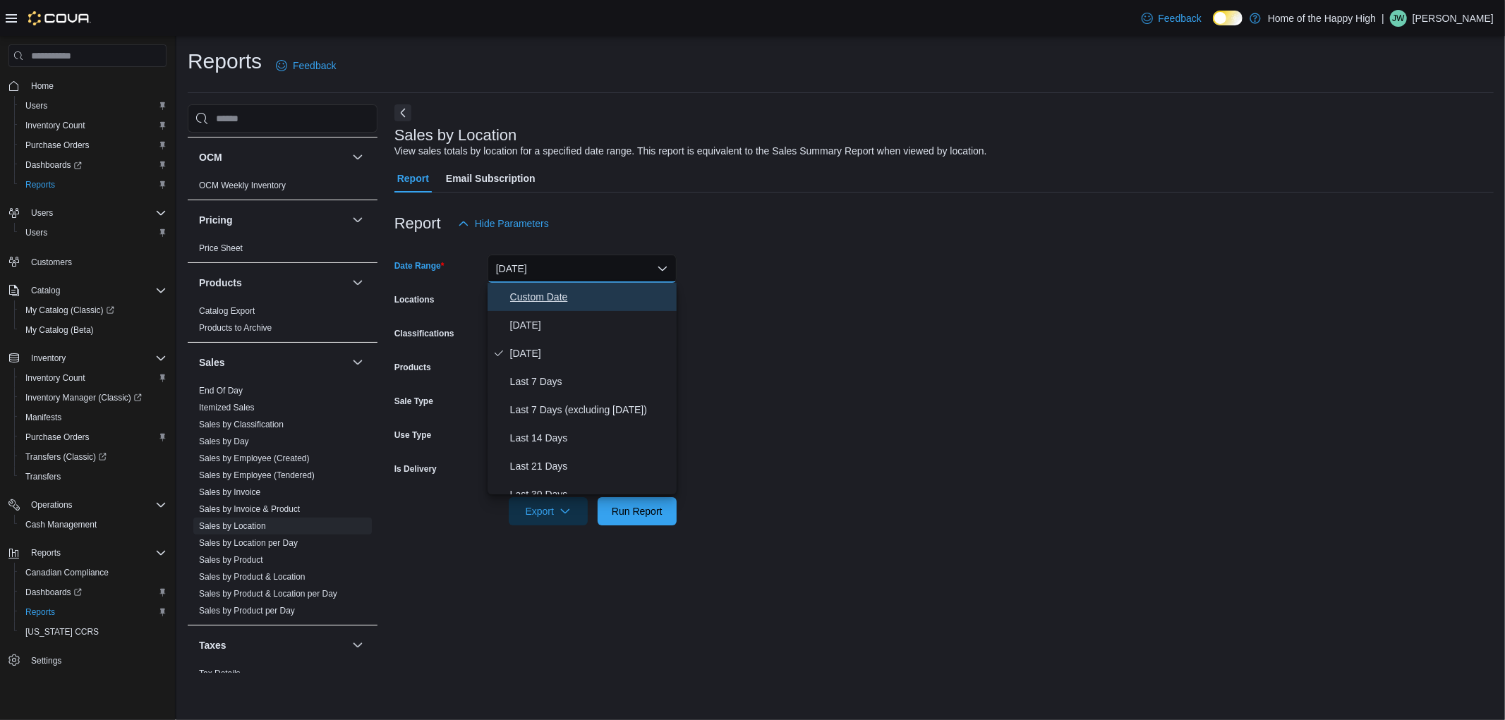 The height and width of the screenshot is (720, 1505). What do you see at coordinates (40, 612) in the screenshot?
I see `a: Reports` at bounding box center [40, 612].